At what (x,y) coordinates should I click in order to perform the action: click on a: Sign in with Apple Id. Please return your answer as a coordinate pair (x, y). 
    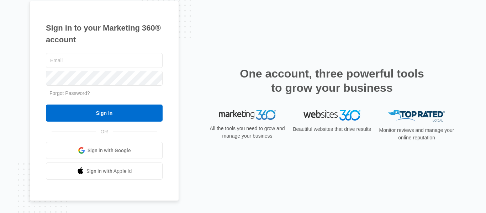
    Looking at the image, I should click on (104, 171).